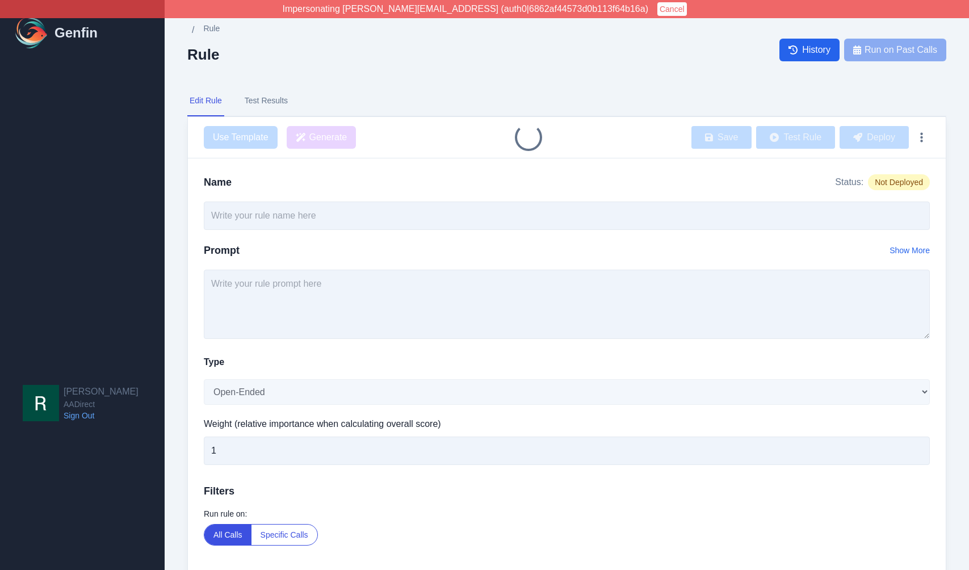 The width and height of the screenshot is (969, 570). I want to click on label: Type, so click(214, 362).